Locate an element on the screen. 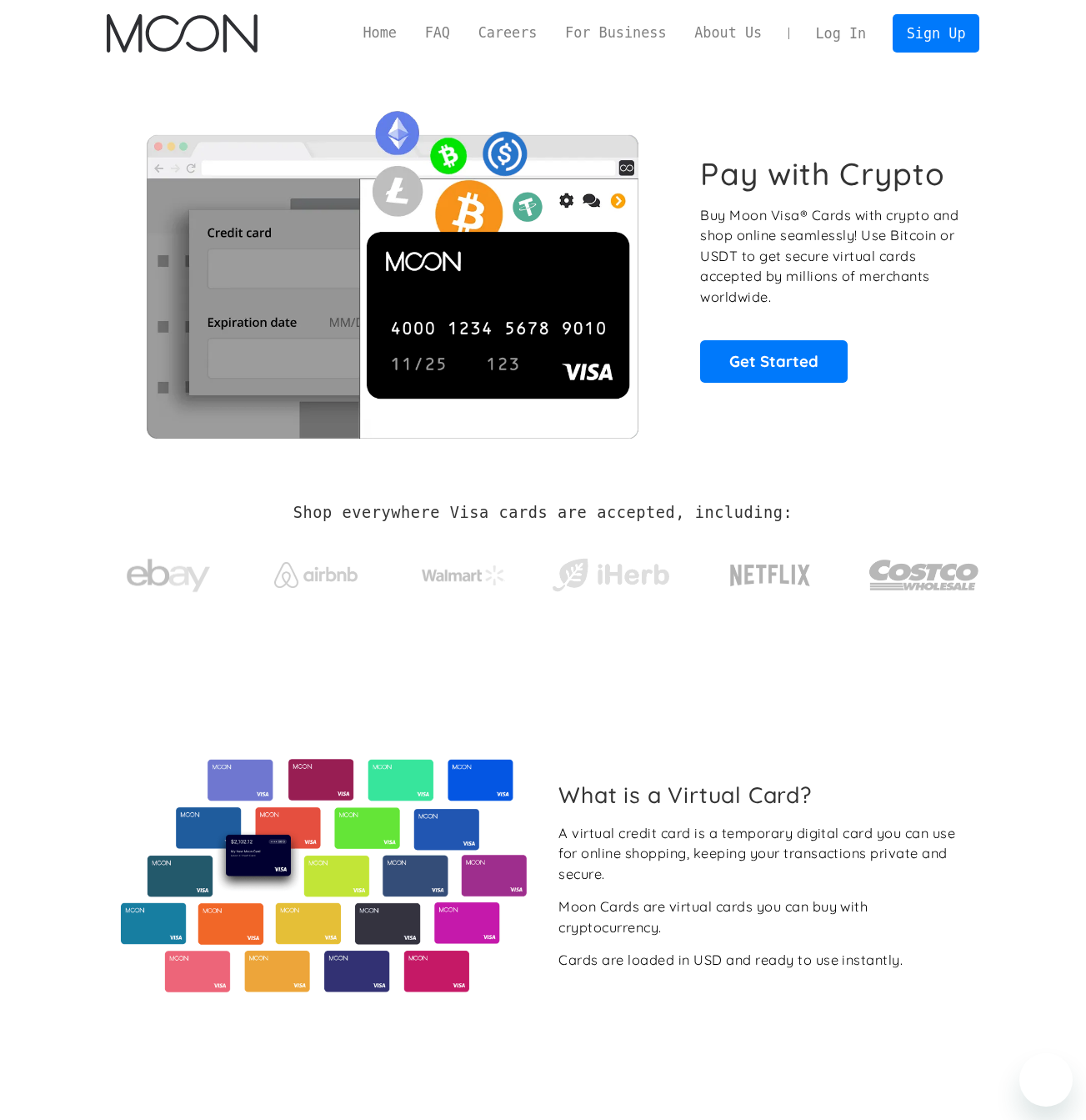 Image resolution: width=1086 pixels, height=1120 pixels. img: Virtual cards from Moon is located at coordinates (324, 875).